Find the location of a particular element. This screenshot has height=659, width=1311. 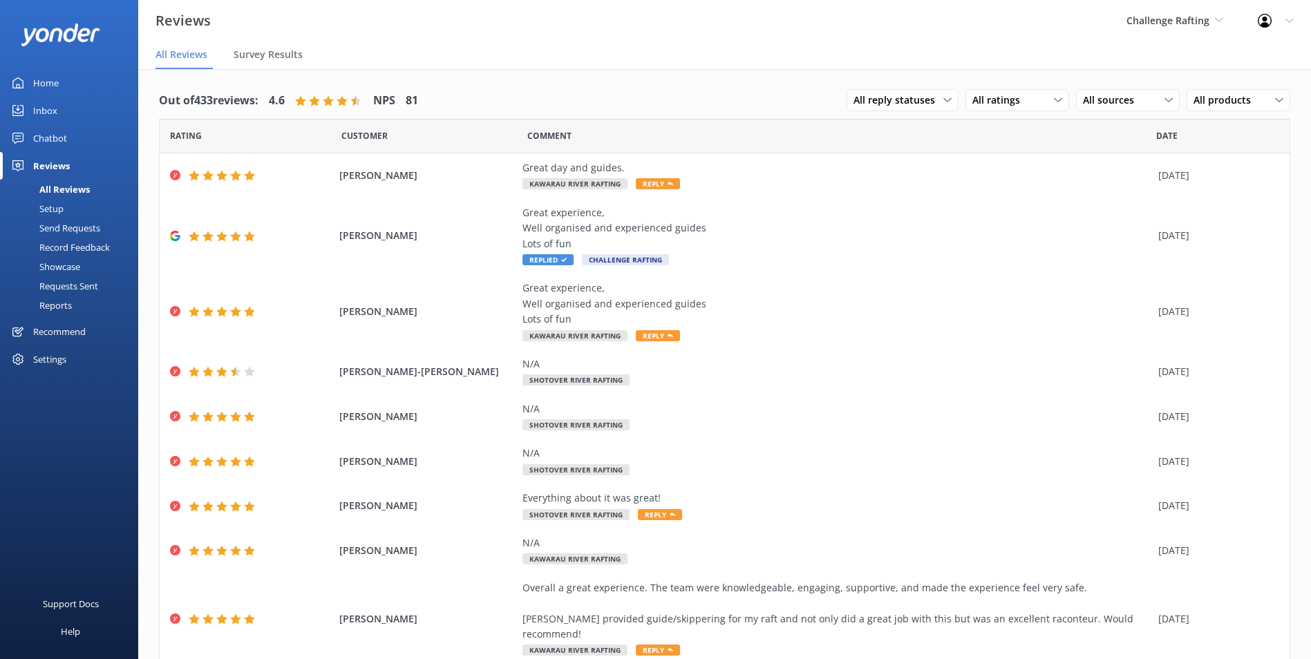

div: Home is located at coordinates (46, 83).